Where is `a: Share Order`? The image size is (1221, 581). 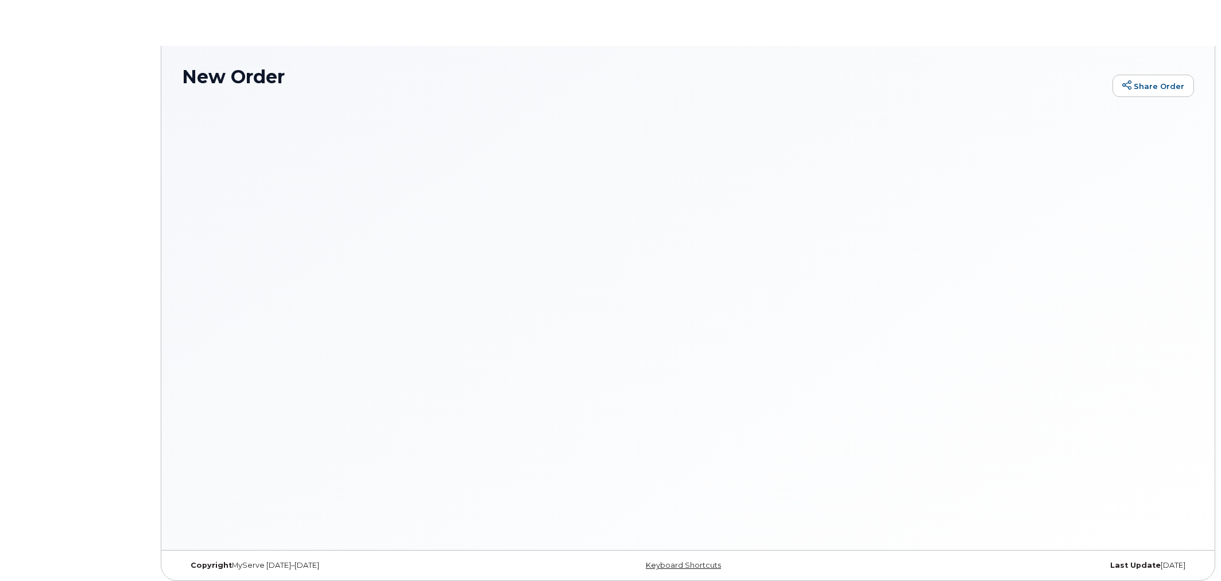
a: Share Order is located at coordinates (1153, 86).